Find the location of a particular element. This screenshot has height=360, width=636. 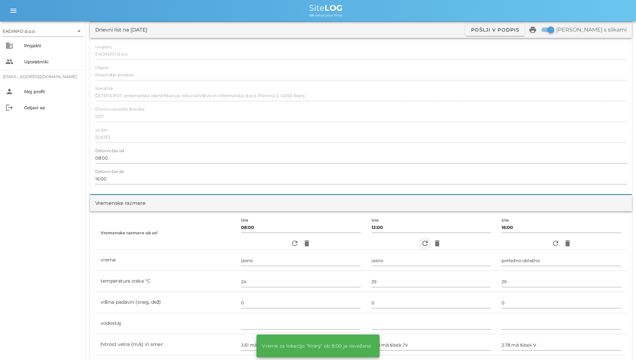

b: LOG is located at coordinates (334, 8).